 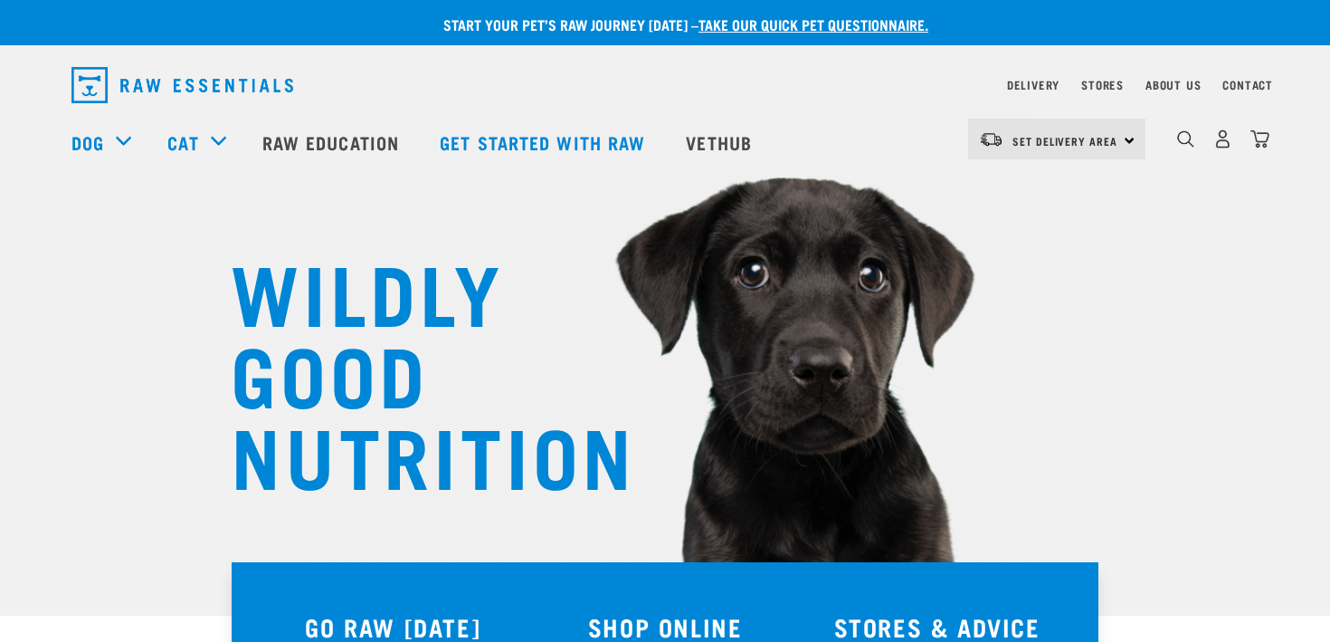 I want to click on a: Contact, so click(x=1248, y=84).